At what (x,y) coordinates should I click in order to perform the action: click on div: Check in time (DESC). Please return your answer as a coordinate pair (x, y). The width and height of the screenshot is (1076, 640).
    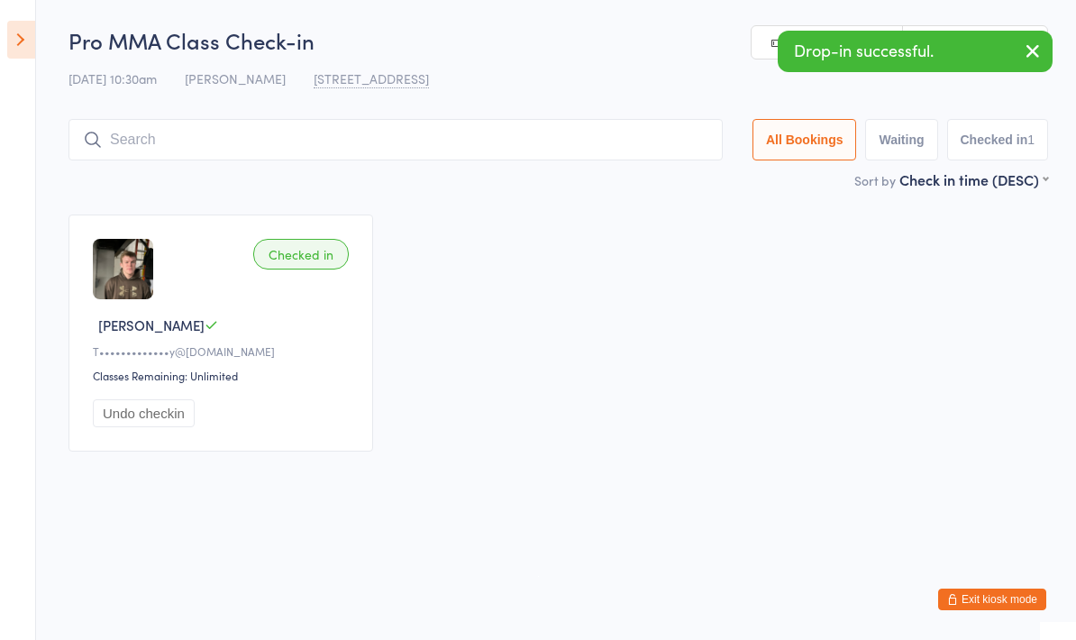
    Looking at the image, I should click on (973, 179).